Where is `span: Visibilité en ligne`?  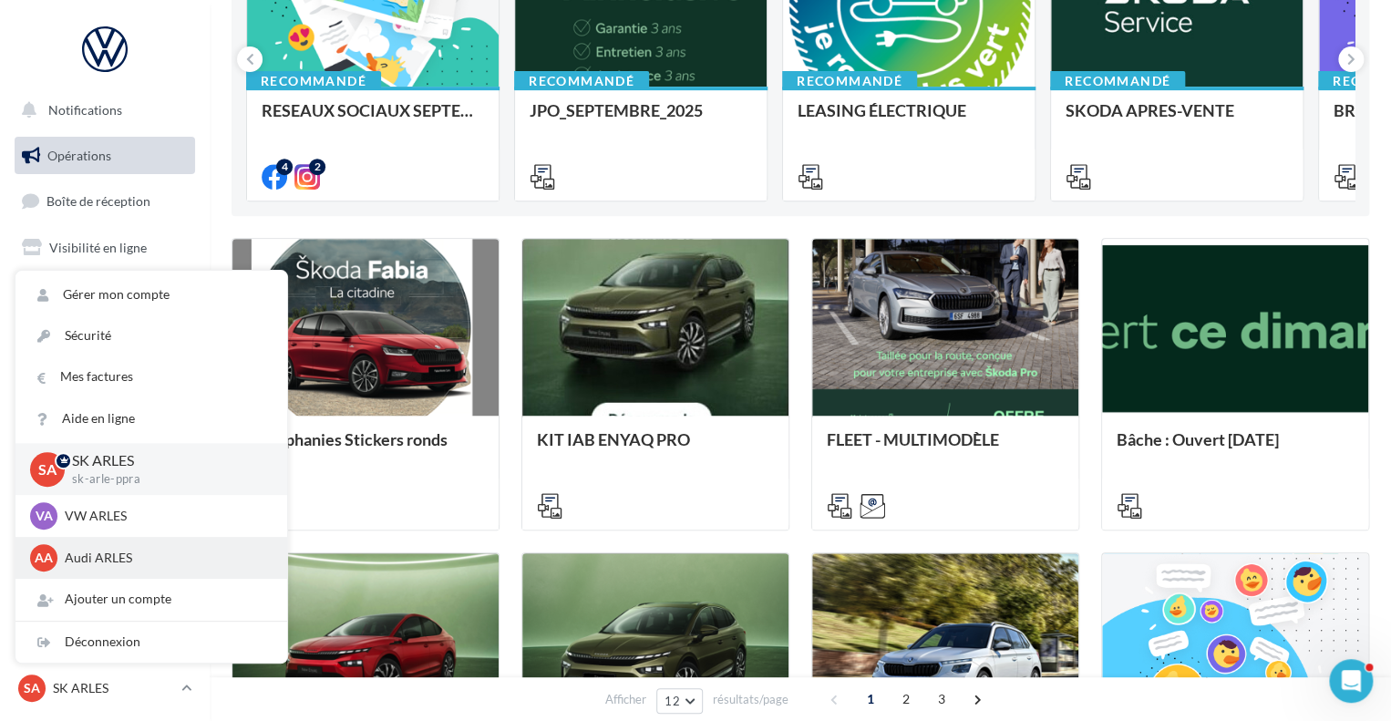 span: Visibilité en ligne is located at coordinates (98, 247).